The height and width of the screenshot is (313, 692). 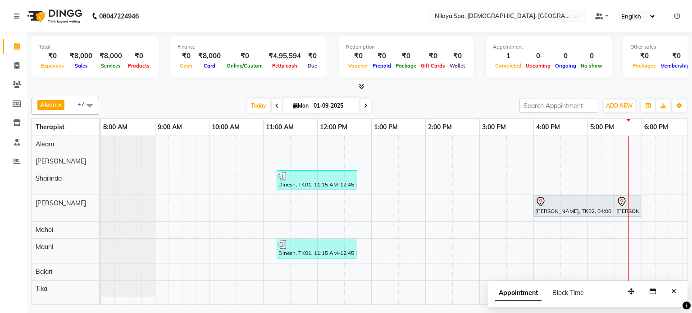 What do you see at coordinates (285, 66) in the screenshot?
I see `span: Petty cash` at bounding box center [285, 66].